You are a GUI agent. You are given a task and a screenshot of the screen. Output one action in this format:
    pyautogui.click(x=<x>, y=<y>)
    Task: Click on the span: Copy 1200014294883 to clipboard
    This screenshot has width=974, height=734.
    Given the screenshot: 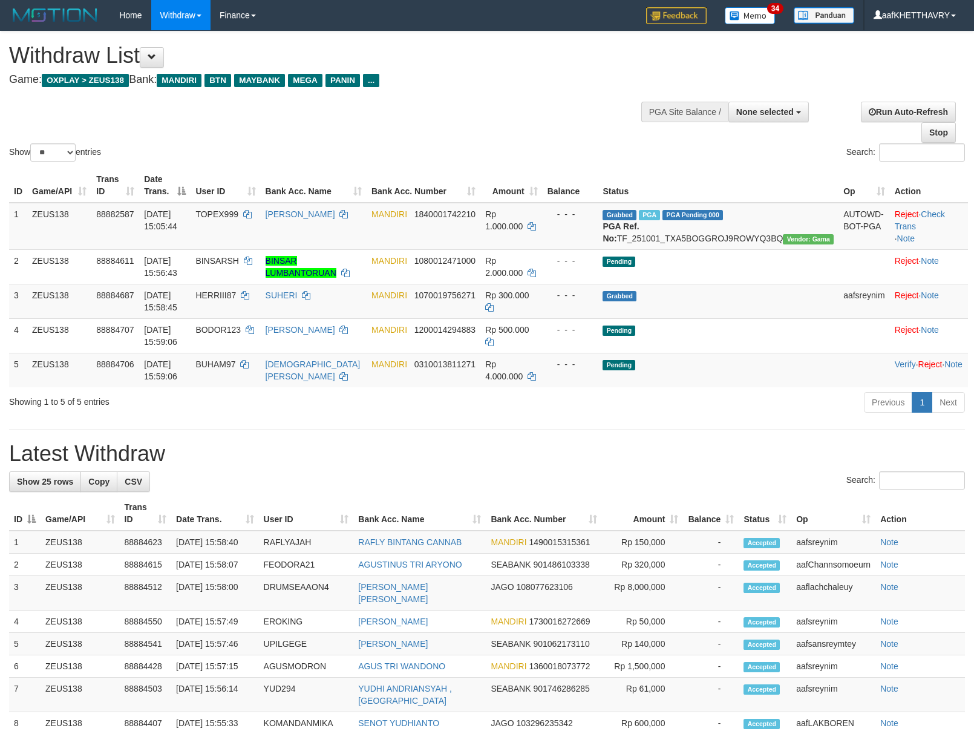 What is the action you would take?
    pyautogui.click(x=445, y=330)
    